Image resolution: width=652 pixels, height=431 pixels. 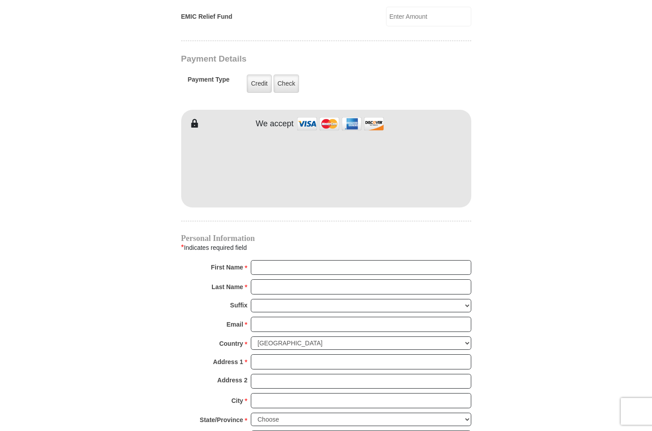 What do you see at coordinates (274, 124) in the screenshot?
I see `h4: We accept` at bounding box center [274, 124].